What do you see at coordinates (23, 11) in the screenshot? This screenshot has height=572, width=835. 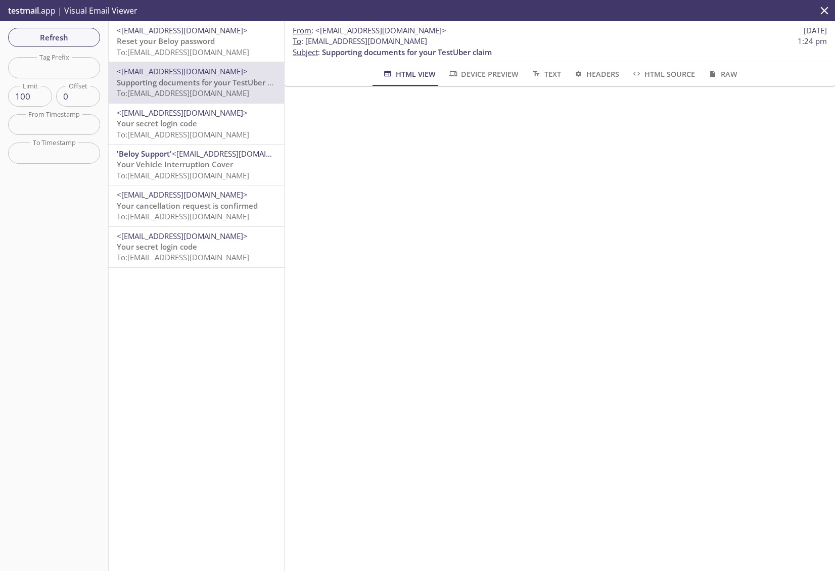 I see `span: testmail` at bounding box center [23, 11].